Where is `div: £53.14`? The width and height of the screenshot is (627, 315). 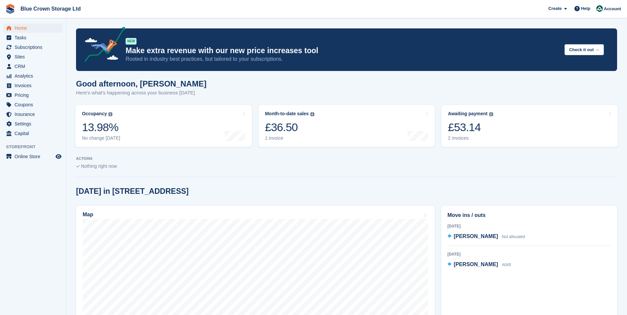 div: £53.14 is located at coordinates (470, 127).